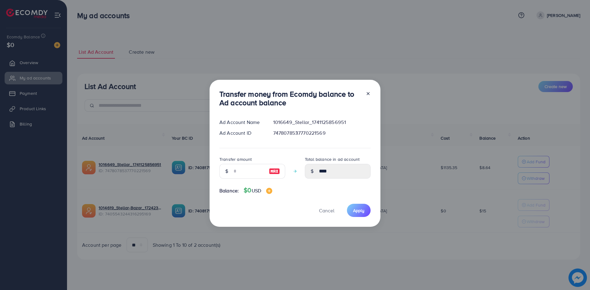  Describe the element at coordinates (258, 191) in the screenshot. I see `h4: $0` at that location.